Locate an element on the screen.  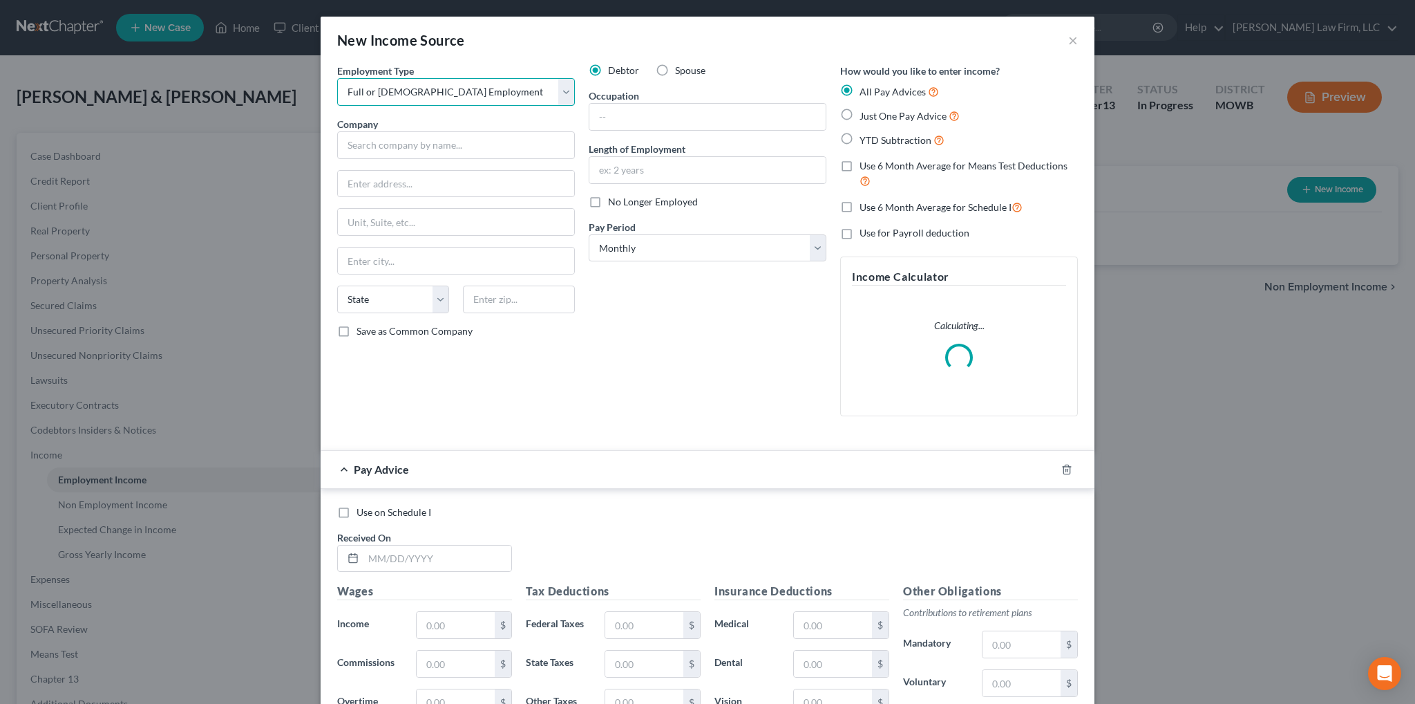
h5: Wages is located at coordinates (424, 591).